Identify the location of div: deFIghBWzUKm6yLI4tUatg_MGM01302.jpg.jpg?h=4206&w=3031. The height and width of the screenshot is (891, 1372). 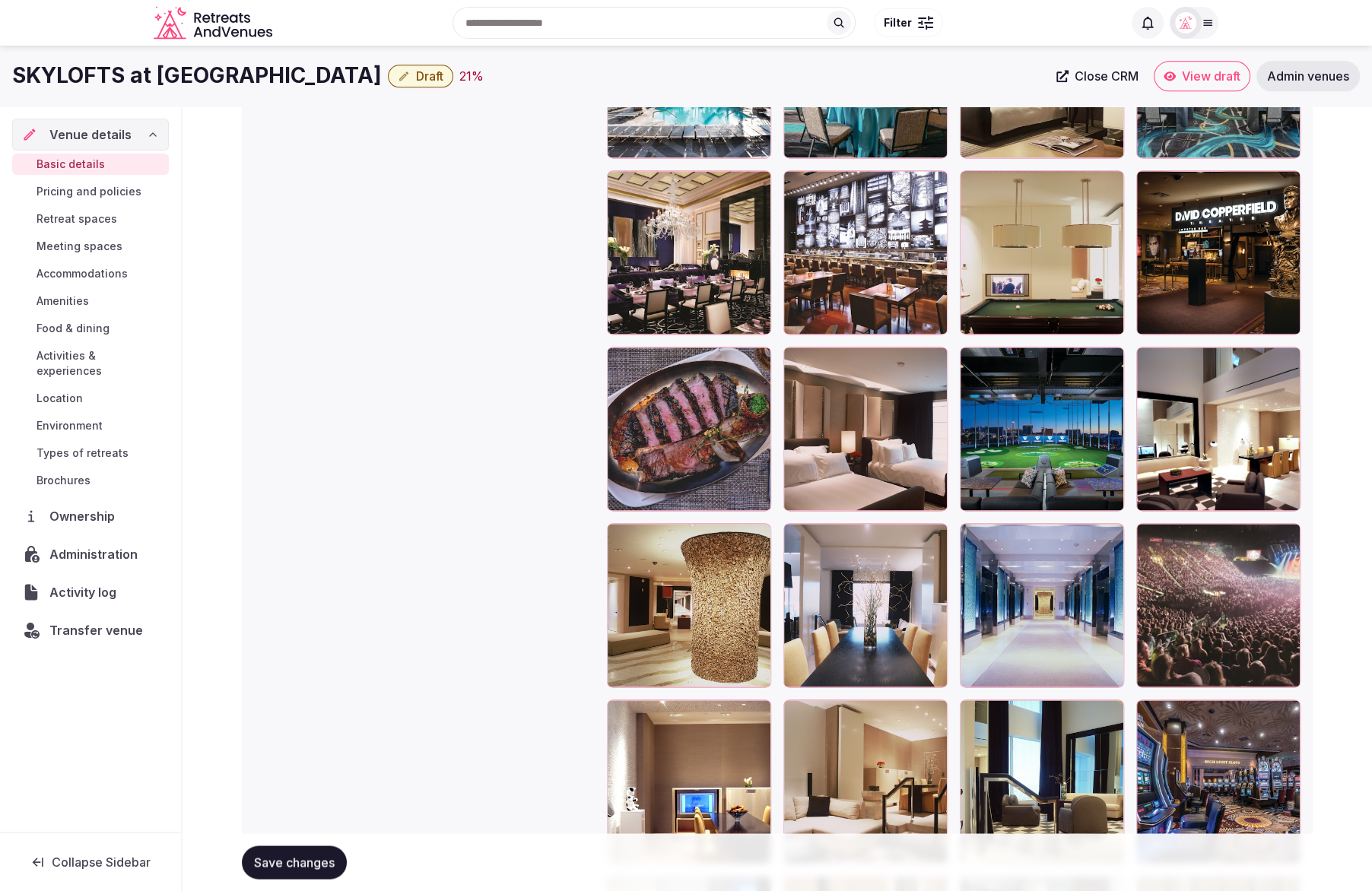
(1218, 429).